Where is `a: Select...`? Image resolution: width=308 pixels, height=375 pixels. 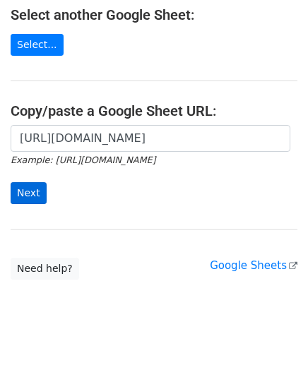 a: Select... is located at coordinates (37, 45).